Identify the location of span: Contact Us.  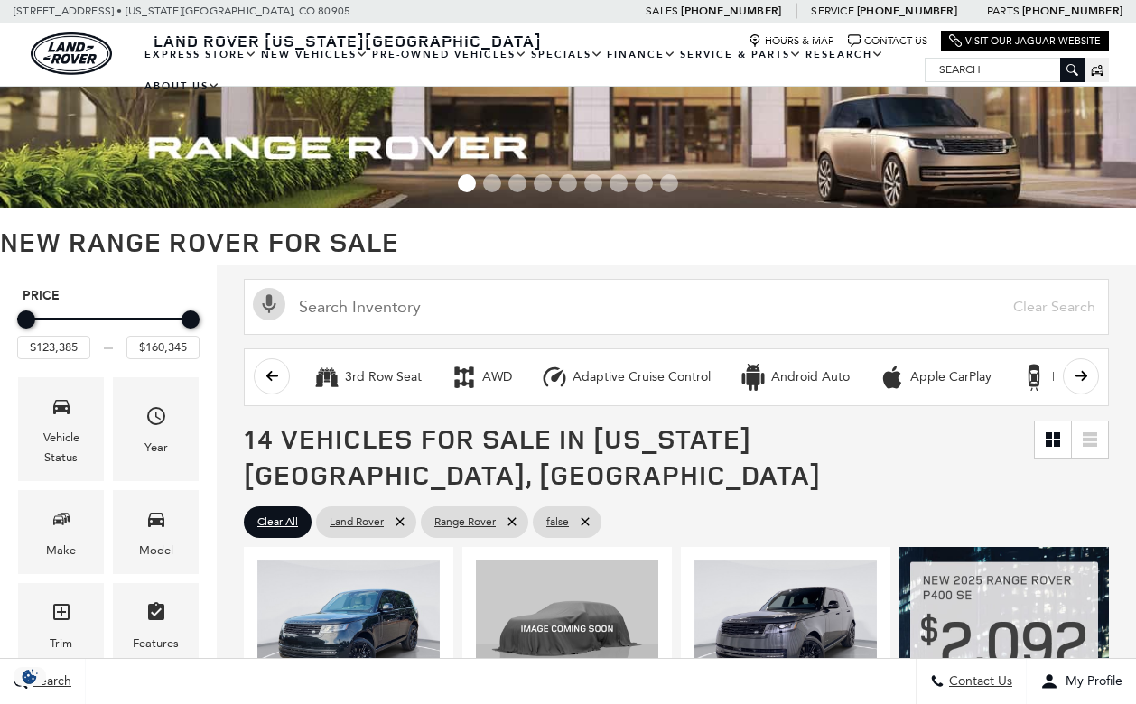
(978, 682).